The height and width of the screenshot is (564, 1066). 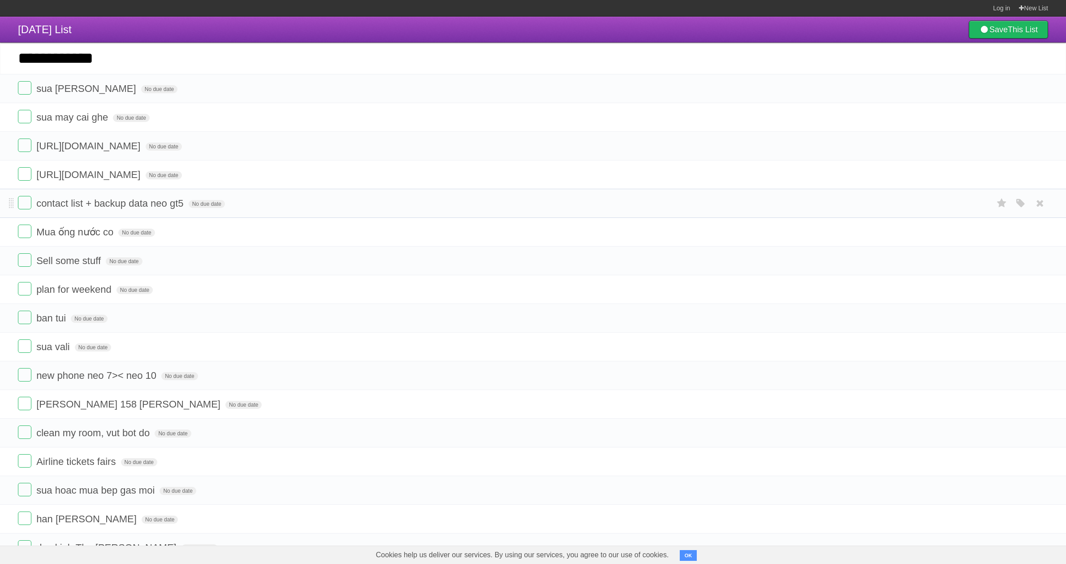 I want to click on span: Mua ống nước co, so click(x=76, y=232).